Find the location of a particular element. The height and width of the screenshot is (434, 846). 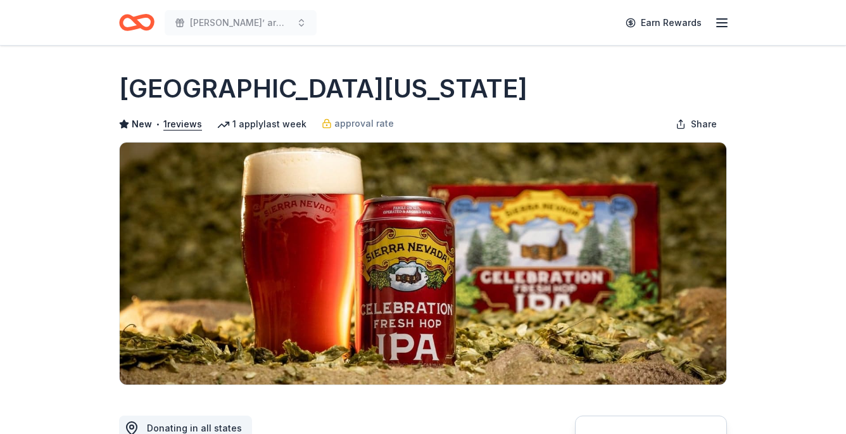

button: 1reviews is located at coordinates (182, 124).